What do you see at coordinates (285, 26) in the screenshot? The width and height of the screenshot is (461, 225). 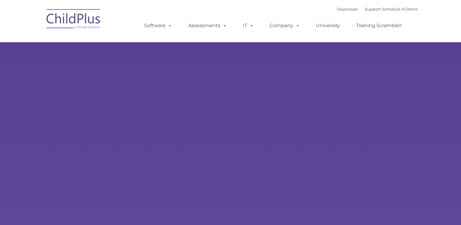 I see `a: Company` at bounding box center [285, 26].